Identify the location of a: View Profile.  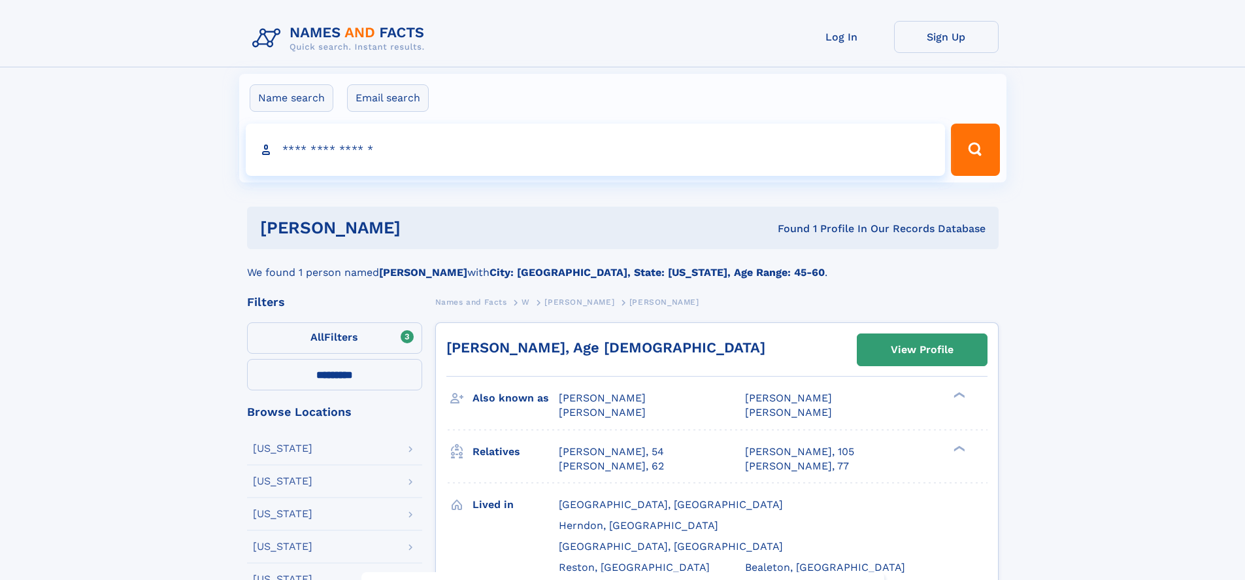
(922, 350).